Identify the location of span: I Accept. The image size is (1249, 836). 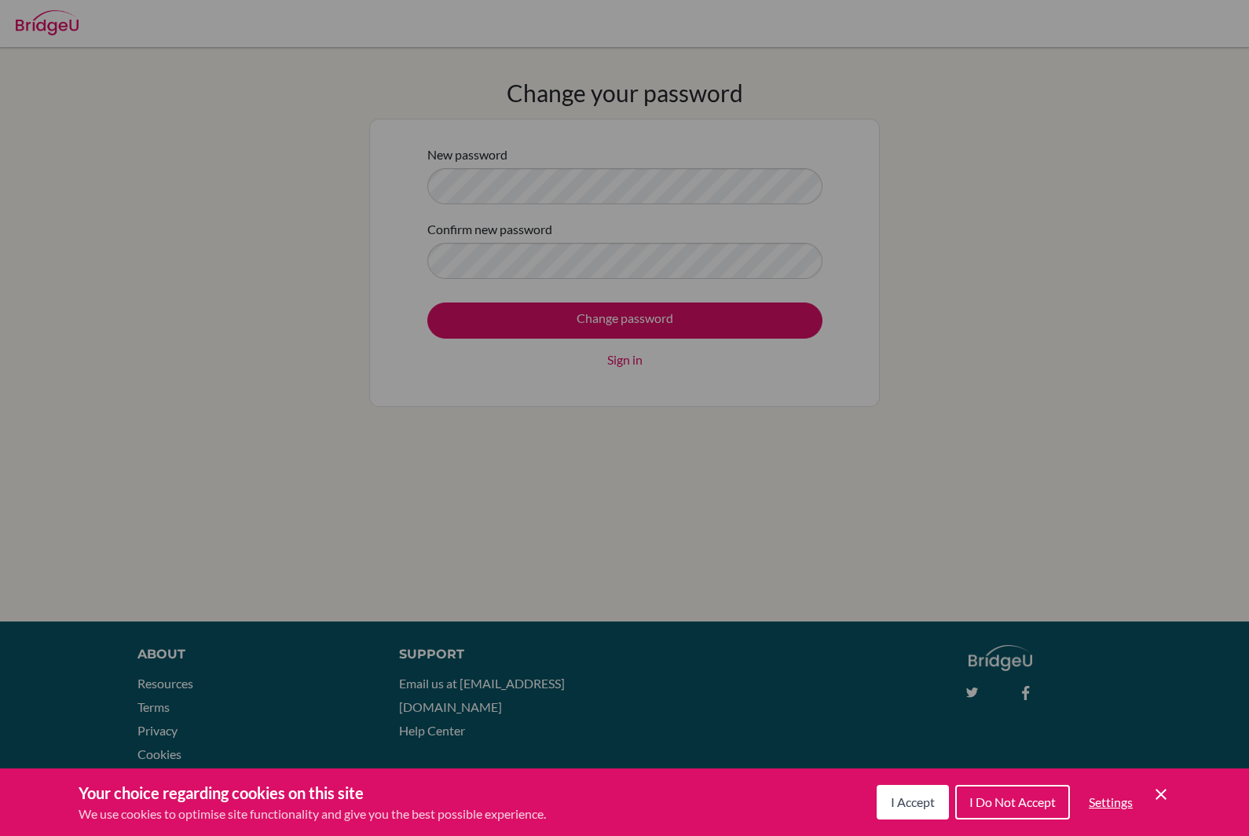
(912, 801).